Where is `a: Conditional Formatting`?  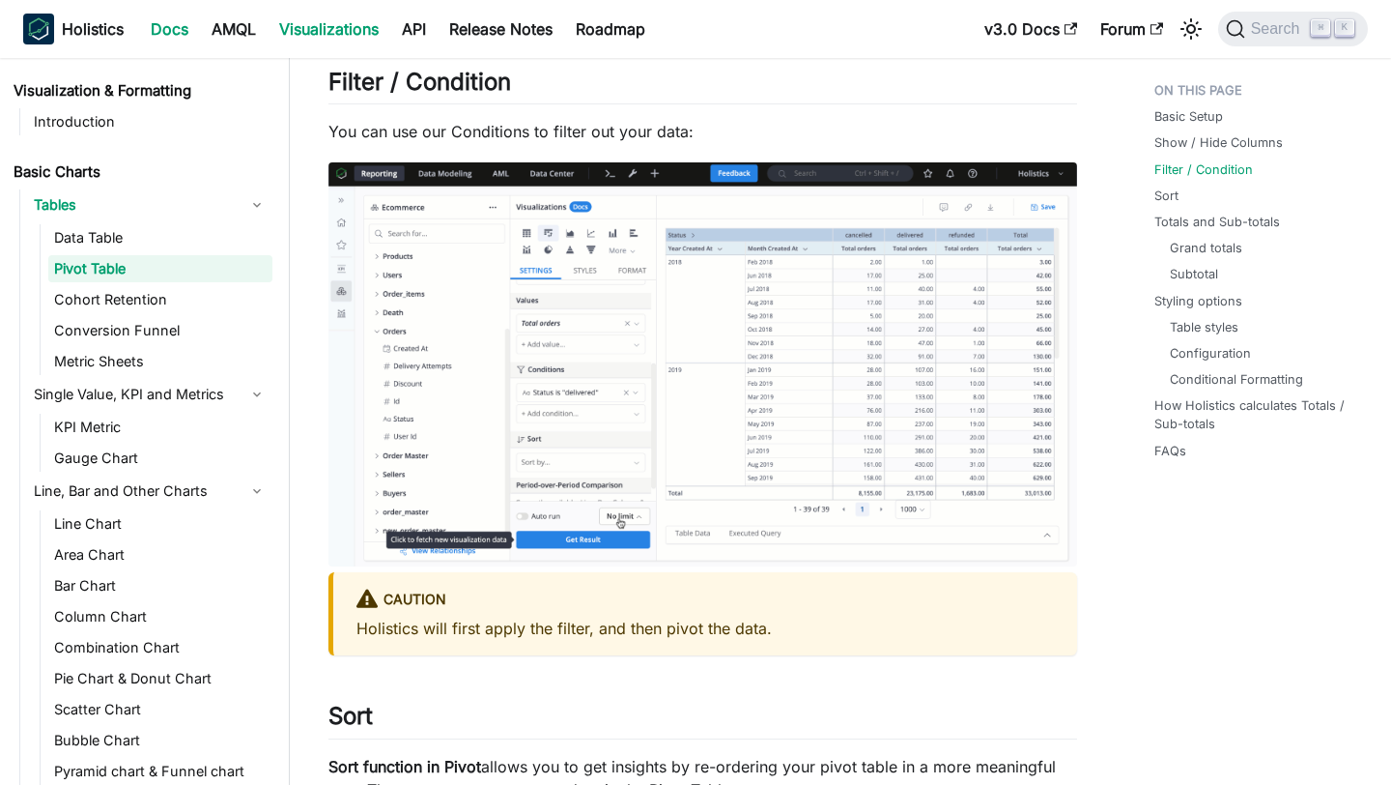 a: Conditional Formatting is located at coordinates (1237, 379).